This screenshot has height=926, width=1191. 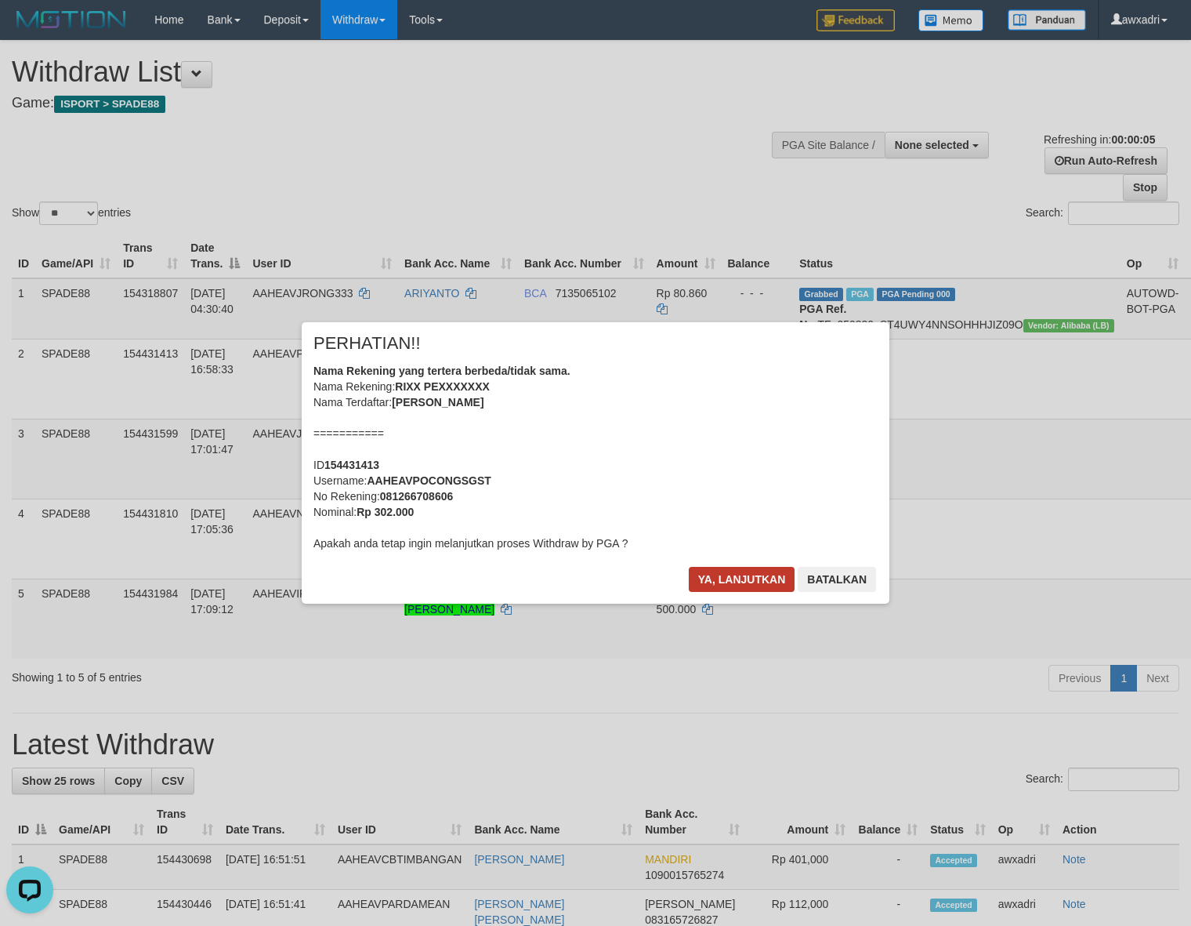 I want to click on button: Open LiveChat chat widget, so click(x=30, y=30).